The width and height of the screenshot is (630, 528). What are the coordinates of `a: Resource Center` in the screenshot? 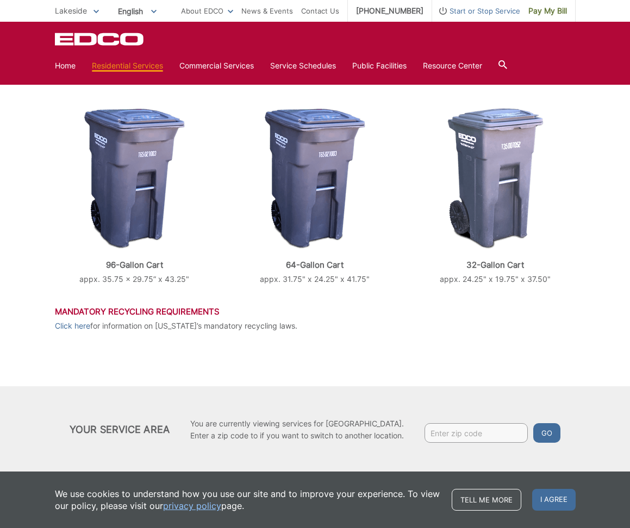 It's located at (452, 66).